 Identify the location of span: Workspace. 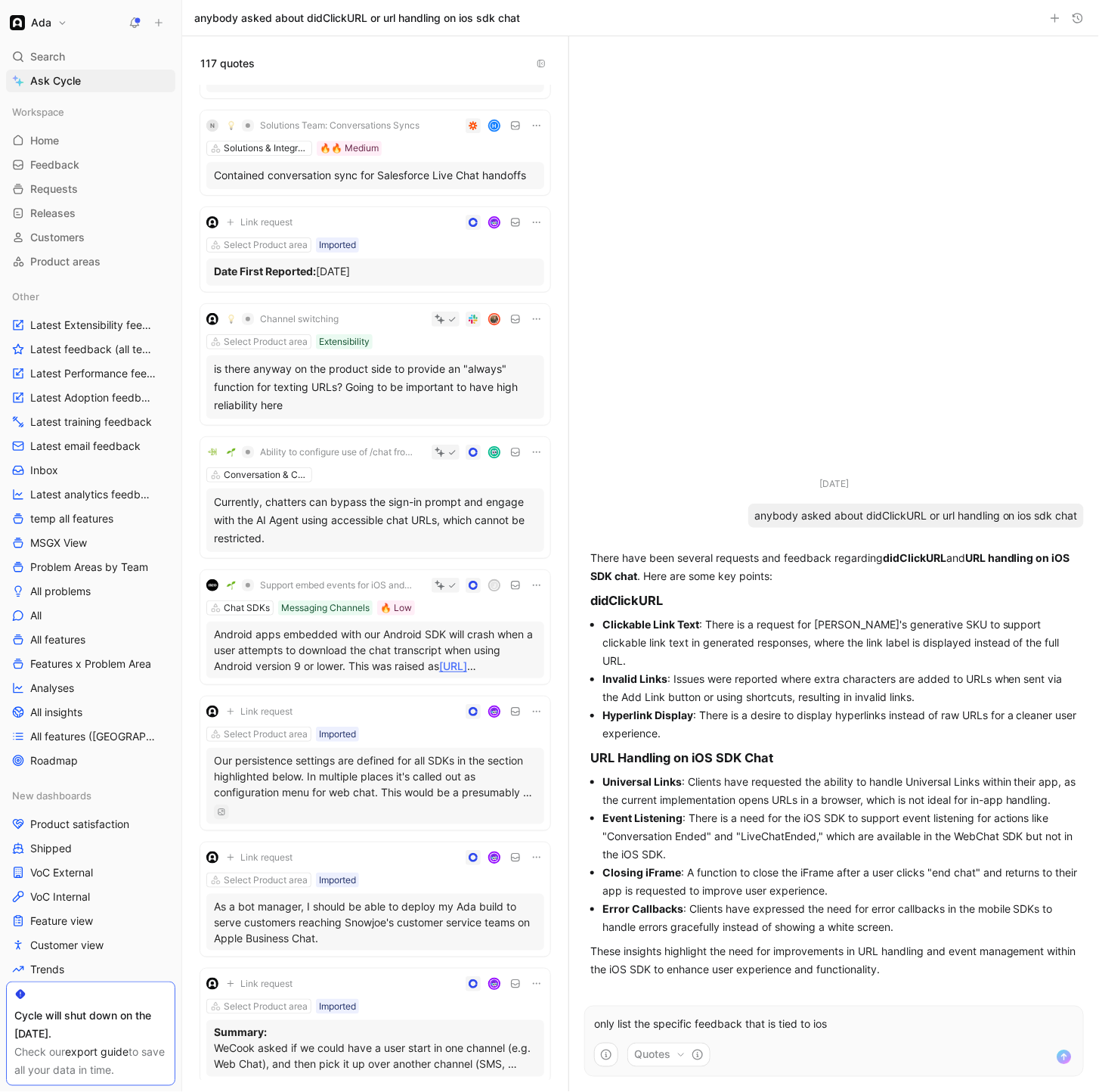
(38, 112).